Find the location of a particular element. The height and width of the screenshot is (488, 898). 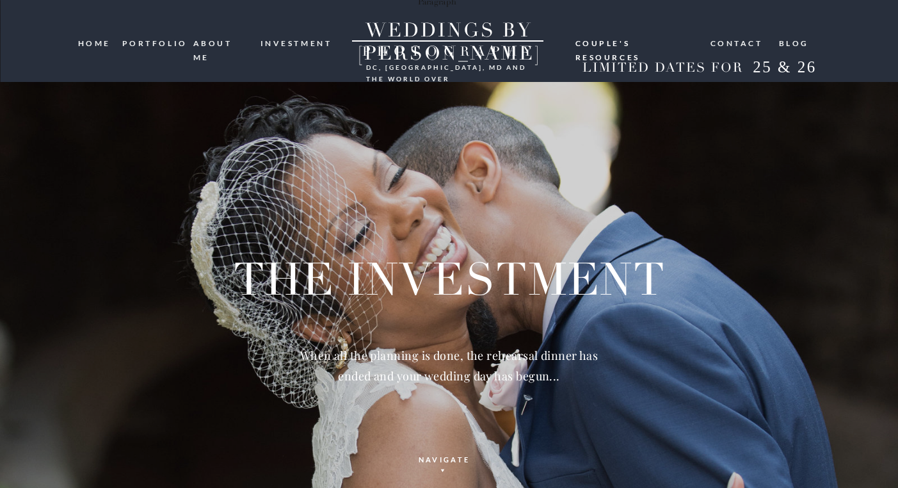

h2: LIMITED DATES FOR is located at coordinates (663, 68).